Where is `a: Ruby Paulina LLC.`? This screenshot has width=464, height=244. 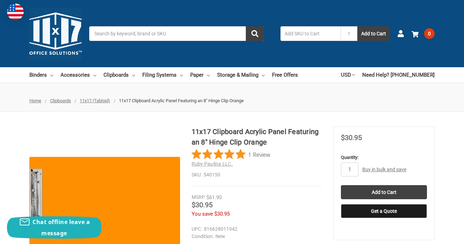 a: Ruby Paulina LLC. is located at coordinates (212, 164).